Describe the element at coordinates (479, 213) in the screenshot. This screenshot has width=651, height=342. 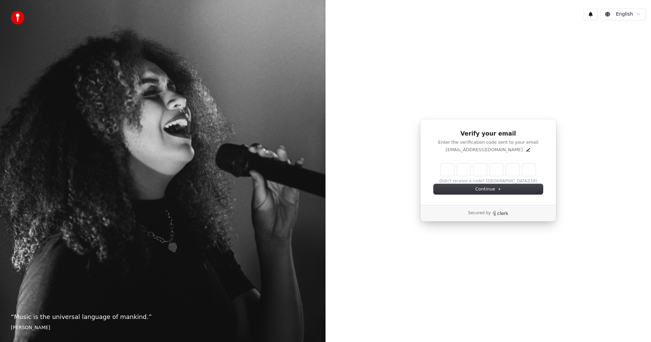
I see `p: Secured by` at that location.